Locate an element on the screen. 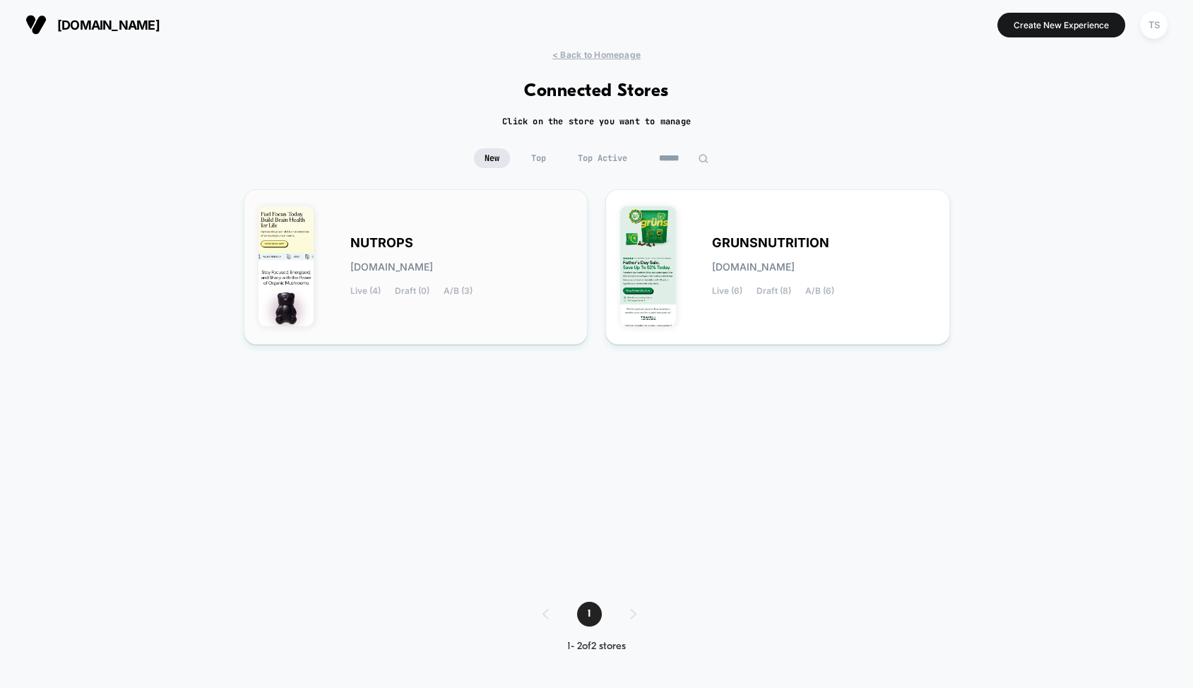  span: Top is located at coordinates (538, 158).